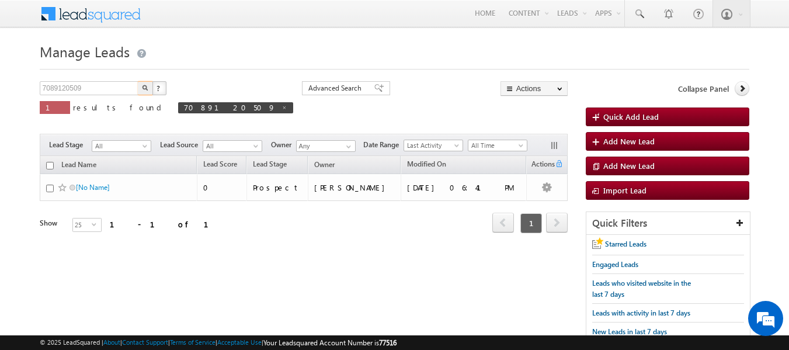 This screenshot has width=789, height=350. Describe the element at coordinates (119, 107) in the screenshot. I see `span: results found` at that location.